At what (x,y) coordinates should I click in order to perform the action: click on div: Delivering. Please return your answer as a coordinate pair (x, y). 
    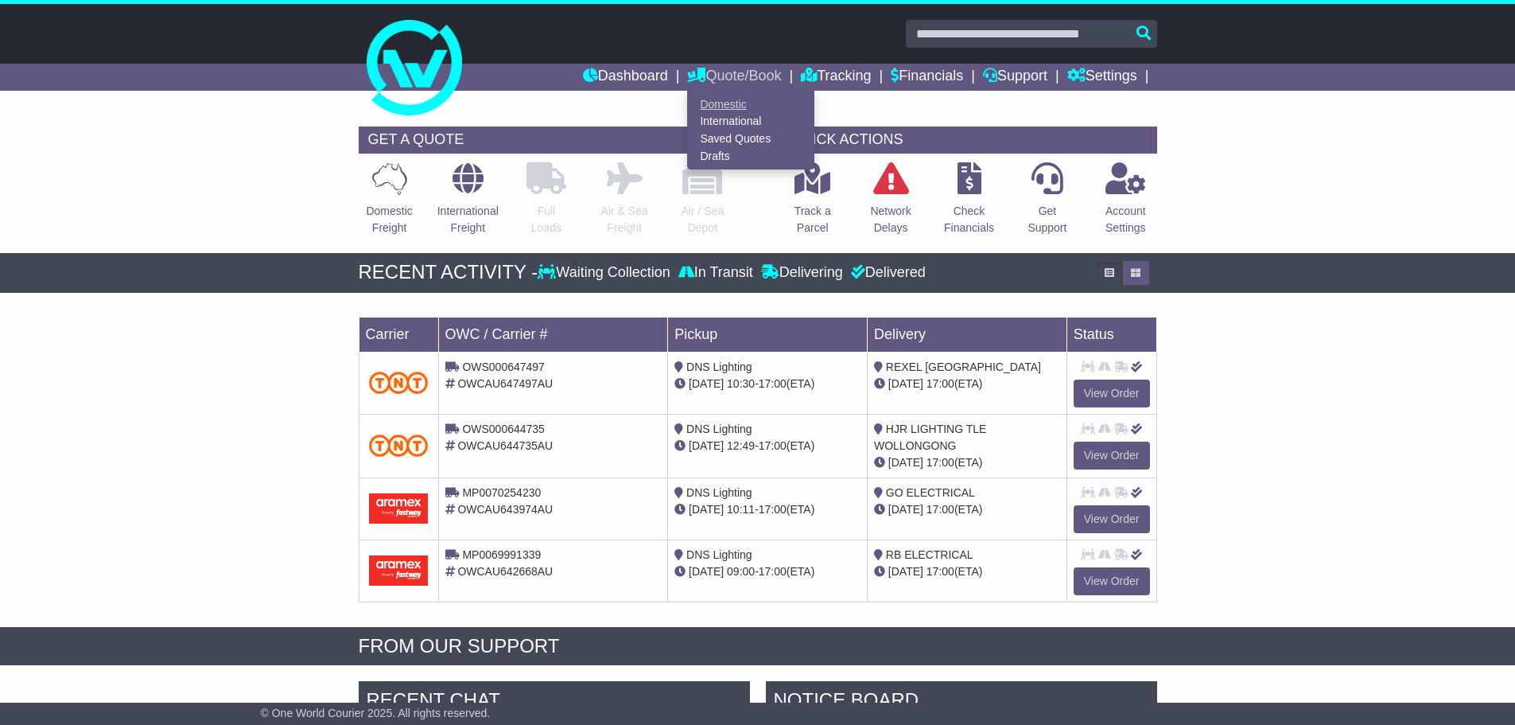
    Looking at the image, I should click on (802, 273).